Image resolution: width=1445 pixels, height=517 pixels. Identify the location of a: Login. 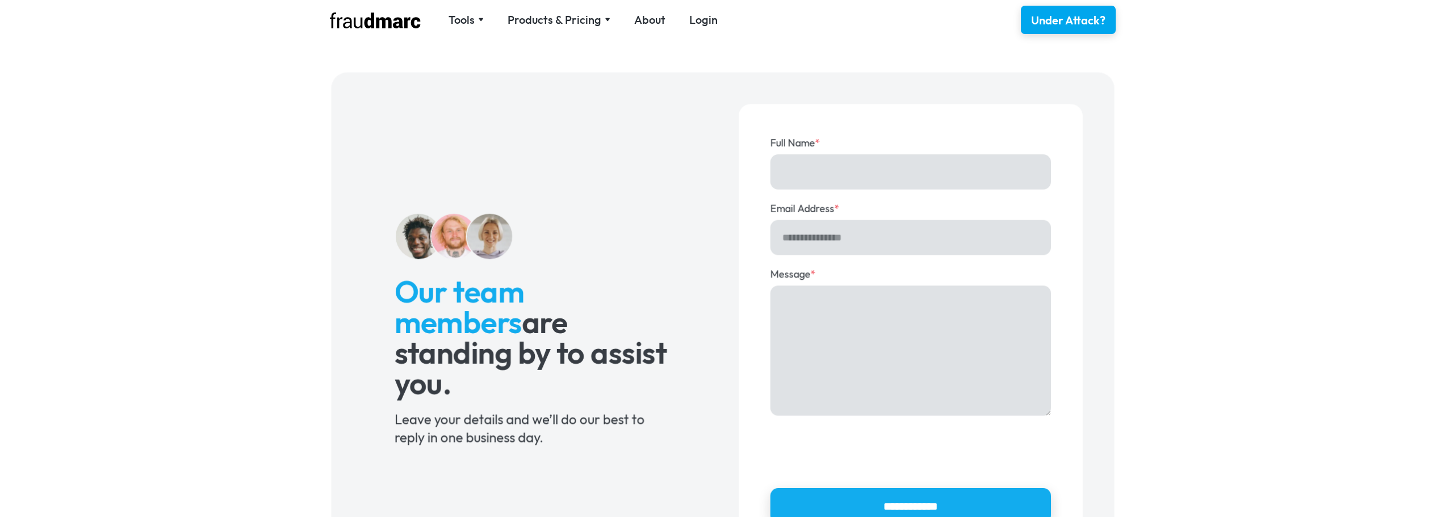
(703, 20).